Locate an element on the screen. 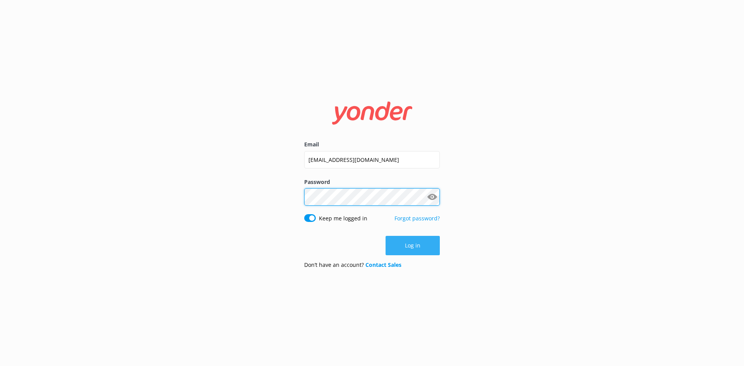 The height and width of the screenshot is (366, 744). a: Forgot password? is located at coordinates (417, 218).